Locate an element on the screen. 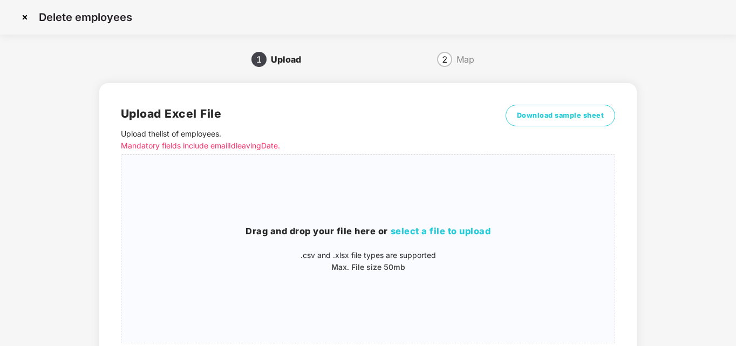 This screenshot has height=346, width=736. span: Drag and drop your file here orselect a file to upload.csv and .xlsx file types are supportedMax.... is located at coordinates (368, 249).